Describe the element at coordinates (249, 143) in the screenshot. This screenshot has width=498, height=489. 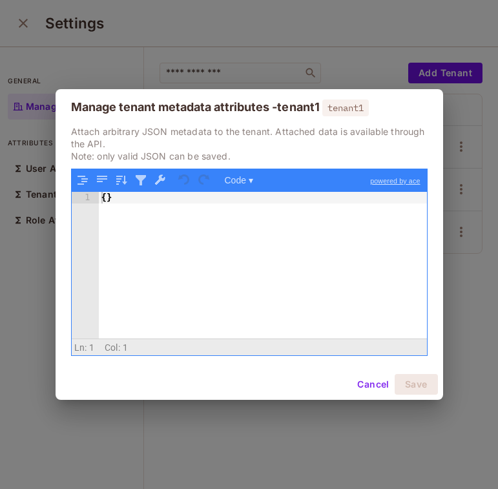
I see `p: Attach arbitrary JSON metadata to the tenant. Attached data is available through the API. Note: o...` at that location.